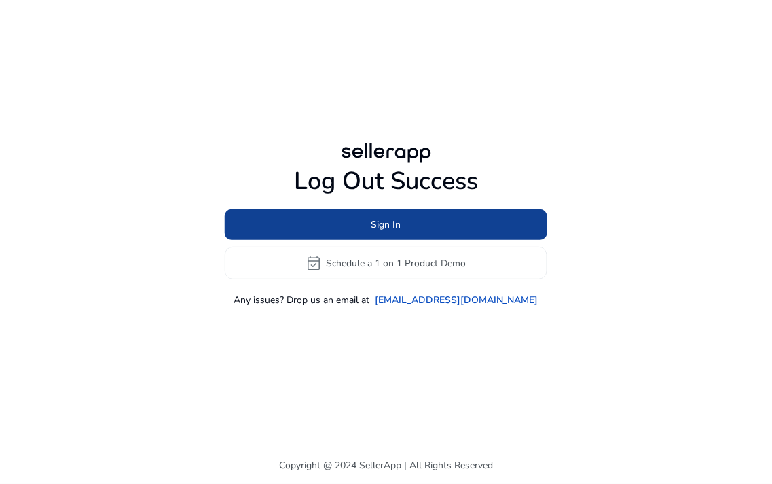 This screenshot has width=772, height=484. I want to click on button: Sign In, so click(386, 224).